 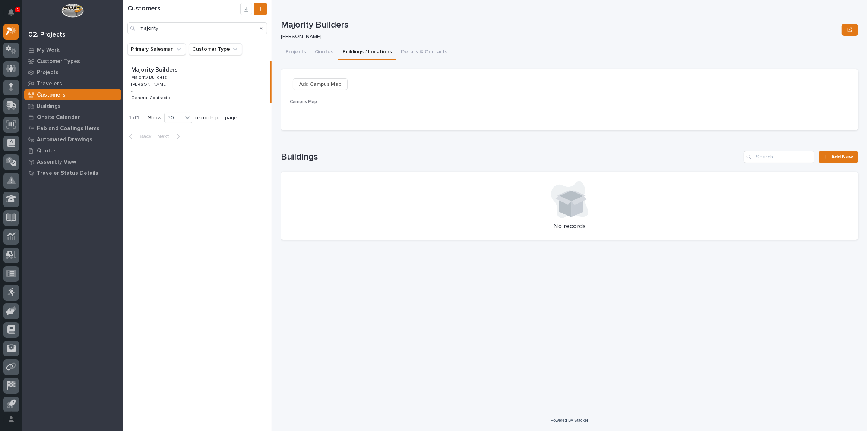 What do you see at coordinates (14, 15) in the screenshot?
I see `div: Notifications1` at bounding box center [14, 15].